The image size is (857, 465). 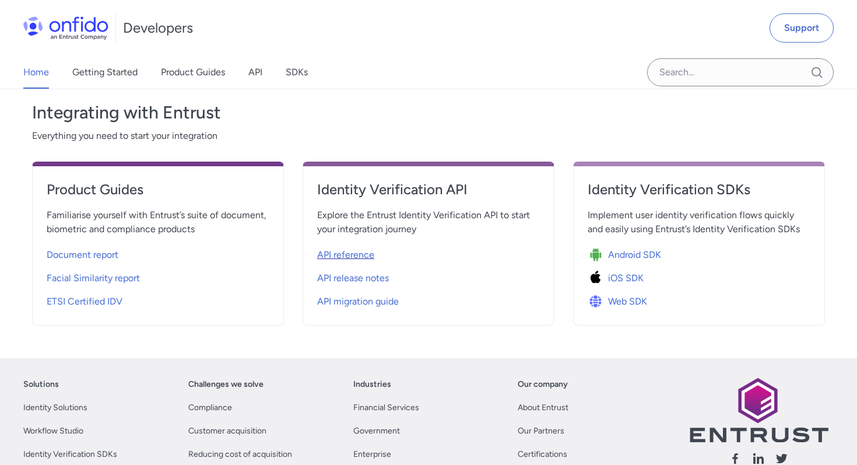 What do you see at coordinates (541, 431) in the screenshot?
I see `a: Our Partners` at bounding box center [541, 431].